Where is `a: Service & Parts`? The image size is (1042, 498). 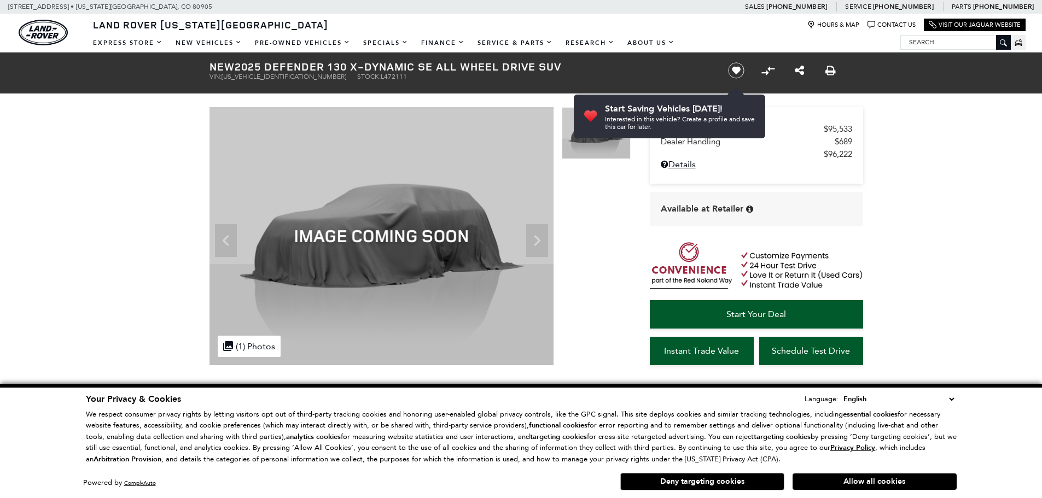 a: Service & Parts is located at coordinates (515, 43).